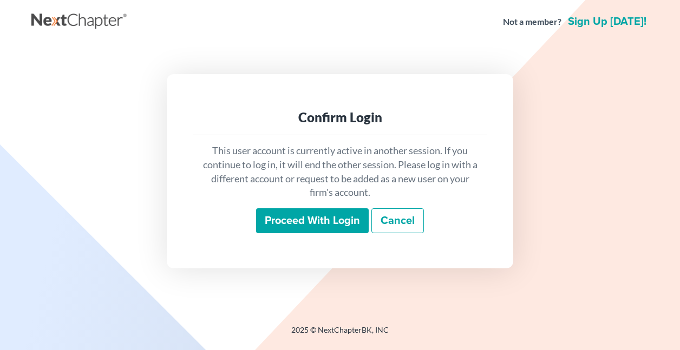 This screenshot has height=350, width=680. I want to click on p: This user account is currently active in another session. If you continue to log in, it will end ..., so click(340, 172).